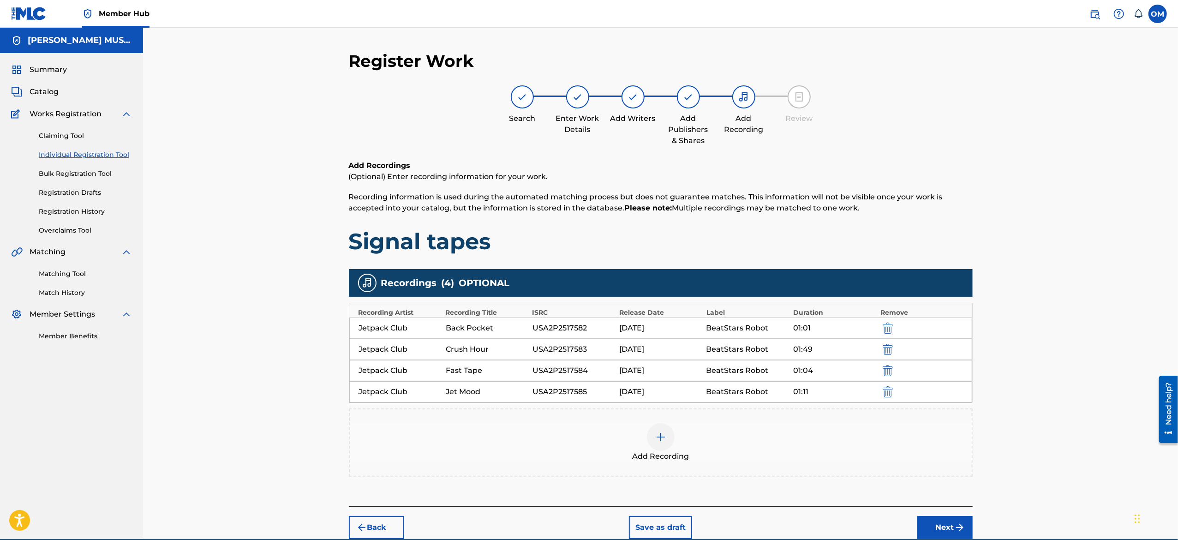  I want to click on span: Add Recording, so click(660, 456).